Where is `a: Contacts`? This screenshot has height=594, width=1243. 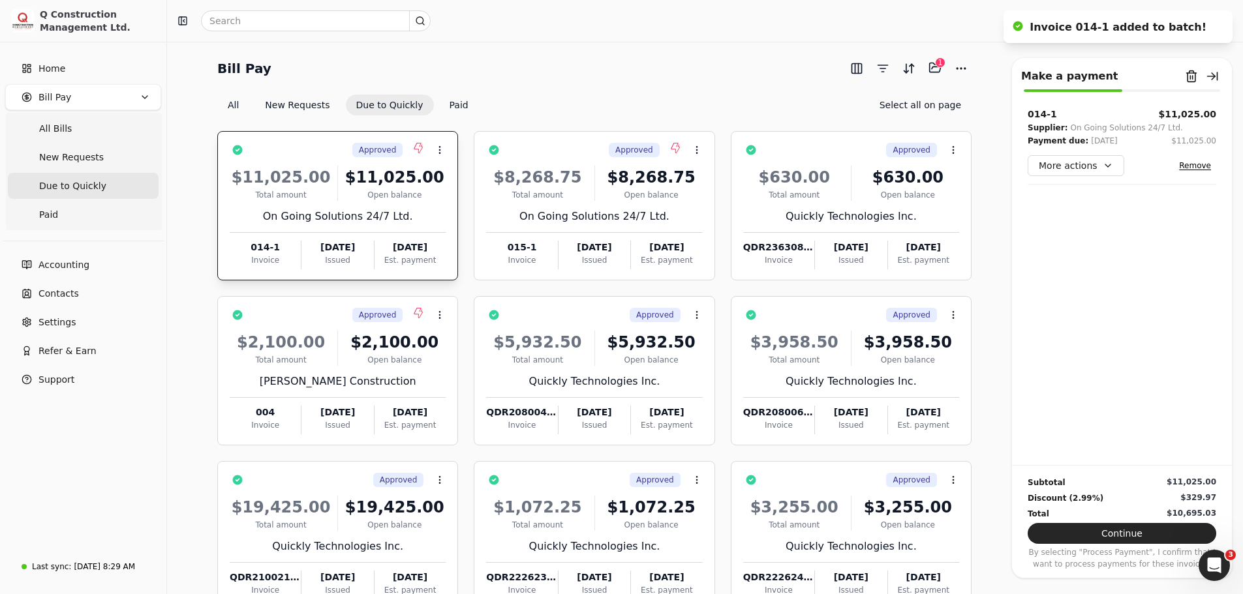
a: Contacts is located at coordinates (83, 294).